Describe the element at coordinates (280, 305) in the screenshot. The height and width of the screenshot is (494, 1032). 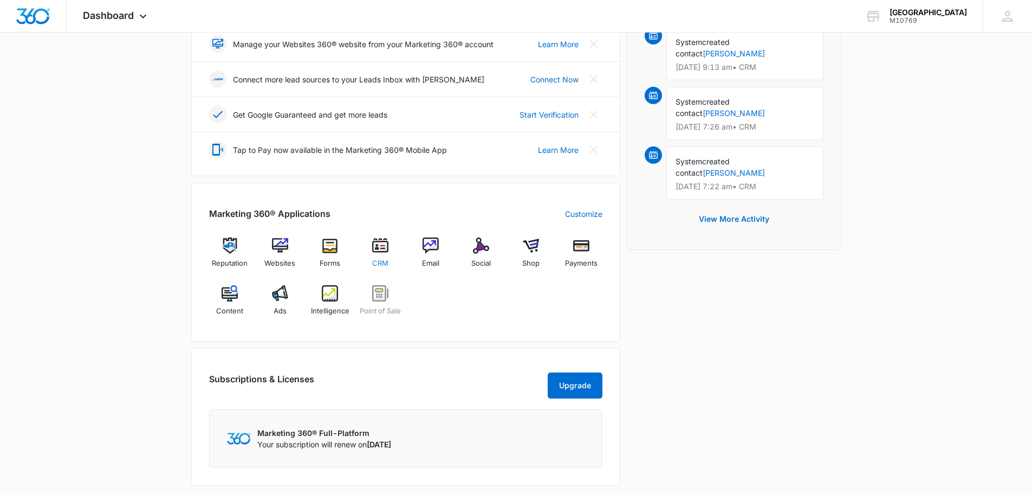
I see `a: Ads` at that location.